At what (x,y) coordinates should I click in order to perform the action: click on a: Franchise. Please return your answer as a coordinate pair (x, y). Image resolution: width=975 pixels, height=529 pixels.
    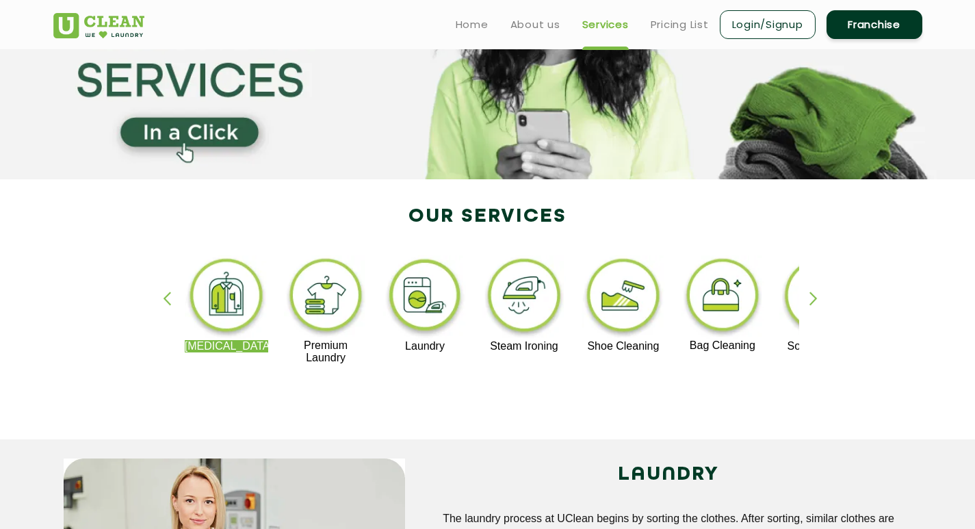
    Looking at the image, I should click on (875, 25).